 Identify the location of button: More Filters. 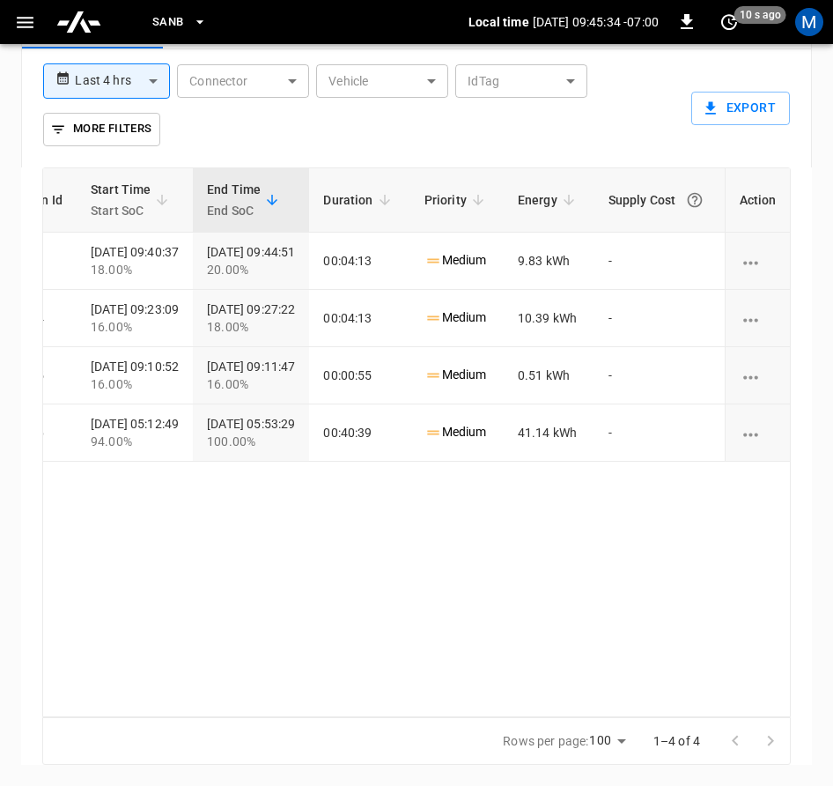
(101, 129).